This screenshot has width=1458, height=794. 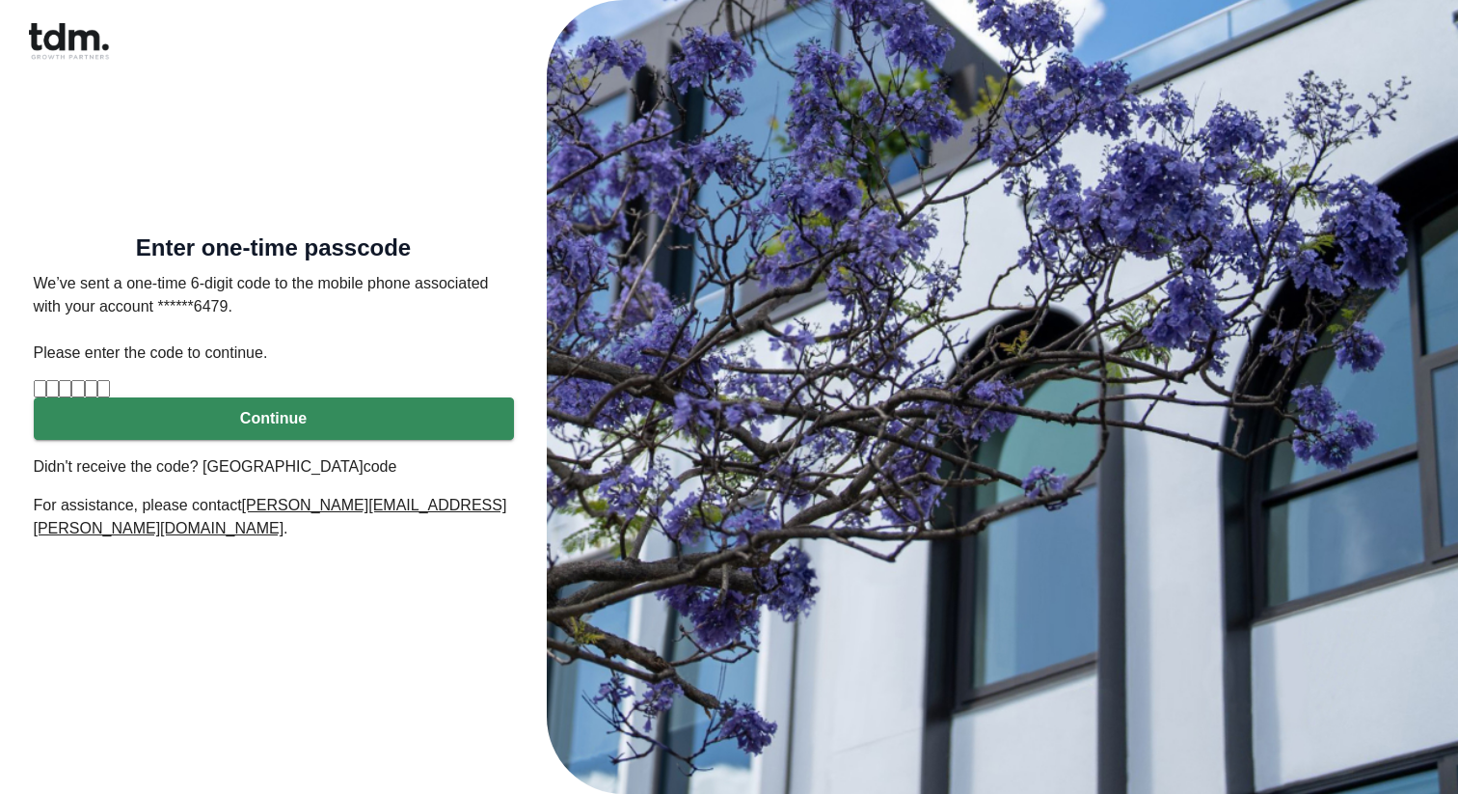 I want to click on p: For assistance, please contact ., so click(x=274, y=517).